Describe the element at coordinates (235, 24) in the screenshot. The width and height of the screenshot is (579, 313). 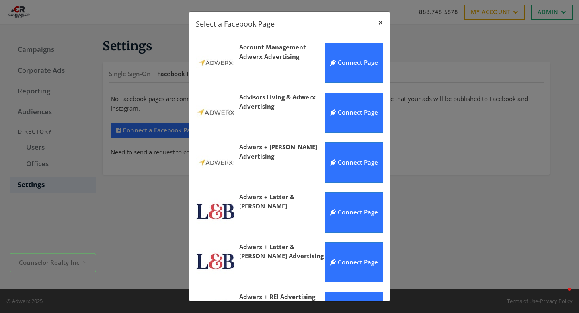
I see `h5: Select a Facebook Page` at that location.